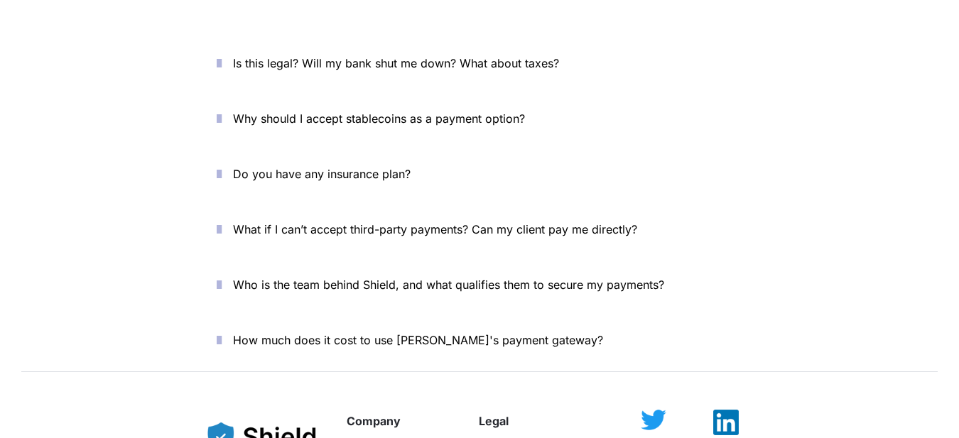 Image resolution: width=959 pixels, height=438 pixels. I want to click on span: Who is the team behind Shield, and what qualifies them to secure my payments?, so click(448, 285).